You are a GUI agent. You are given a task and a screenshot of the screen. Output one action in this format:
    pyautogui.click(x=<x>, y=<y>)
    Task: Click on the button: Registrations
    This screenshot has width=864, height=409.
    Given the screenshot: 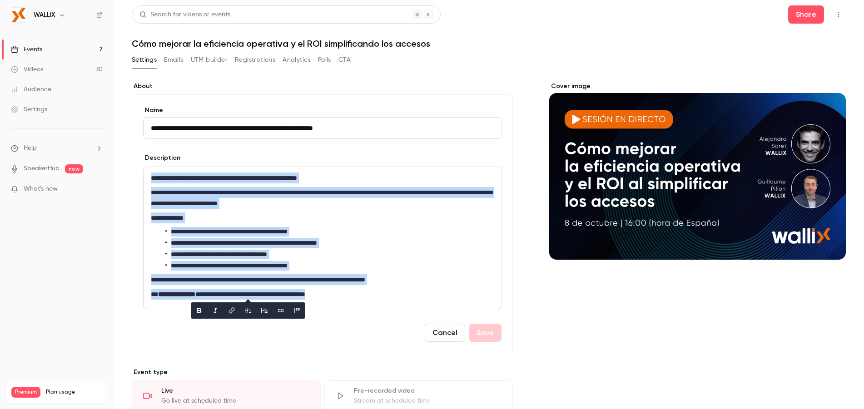 What is the action you would take?
    pyautogui.click(x=255, y=60)
    